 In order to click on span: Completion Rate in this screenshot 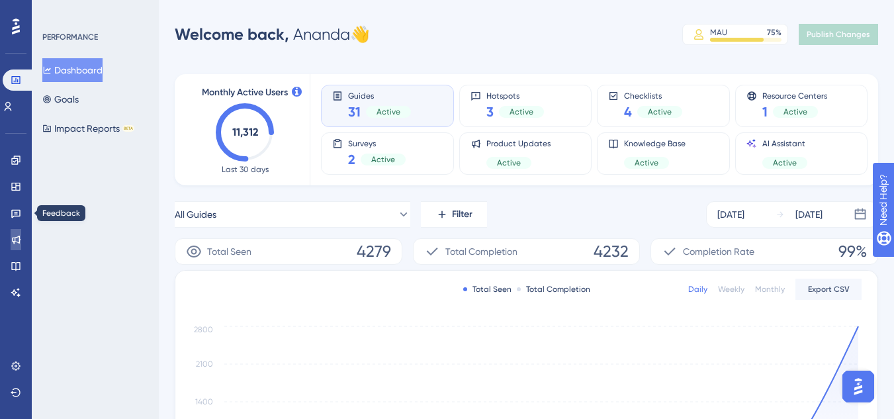, I will do `click(719, 252)`.